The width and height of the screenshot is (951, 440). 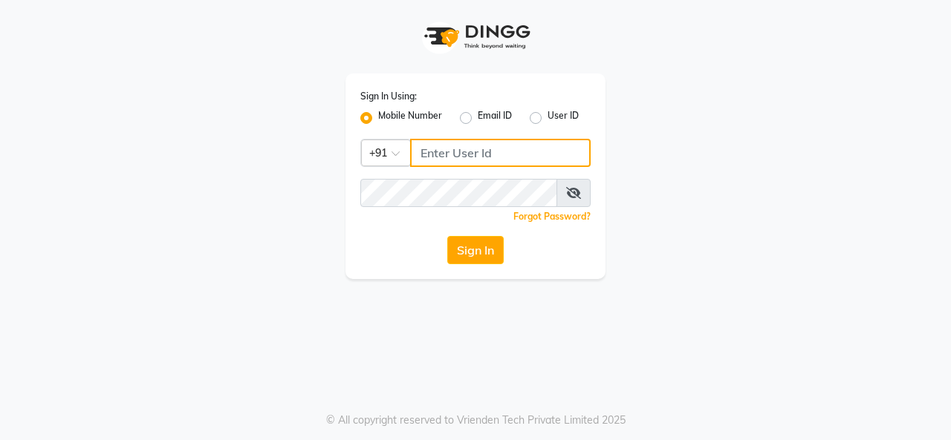 What do you see at coordinates (563, 118) in the screenshot?
I see `label: User ID` at bounding box center [563, 118].